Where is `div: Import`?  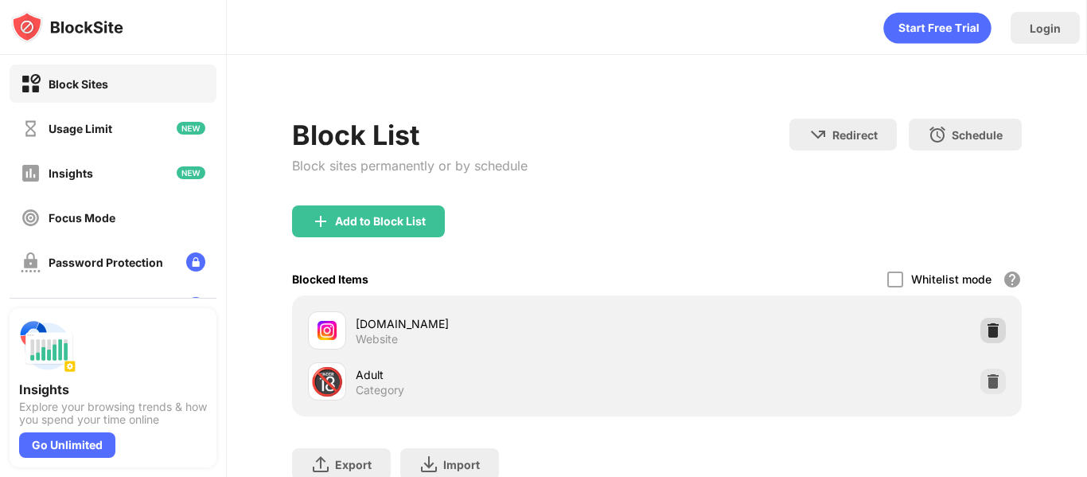
div: Import is located at coordinates (462, 464).